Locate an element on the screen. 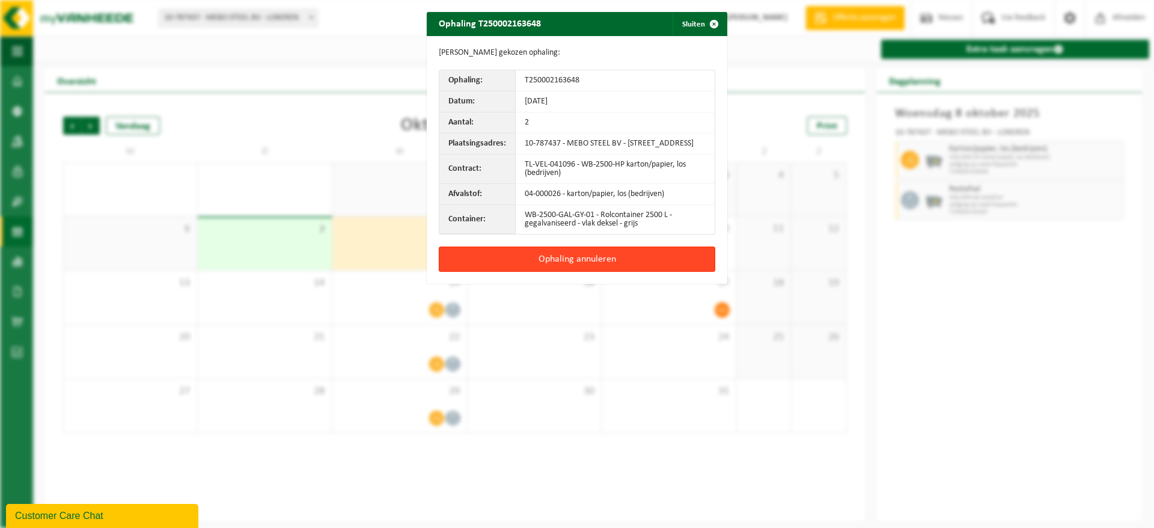 Image resolution: width=1154 pixels, height=528 pixels. th: Container: is located at coordinates (477, 219).